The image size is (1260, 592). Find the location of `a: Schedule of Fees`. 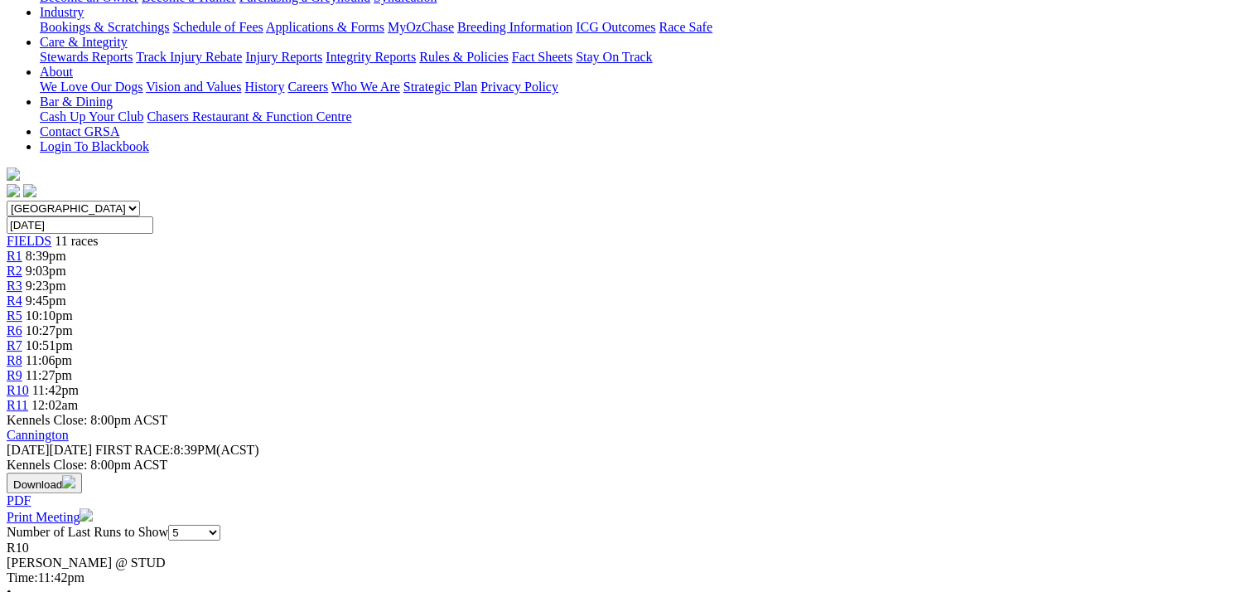

a: Schedule of Fees is located at coordinates (217, 27).